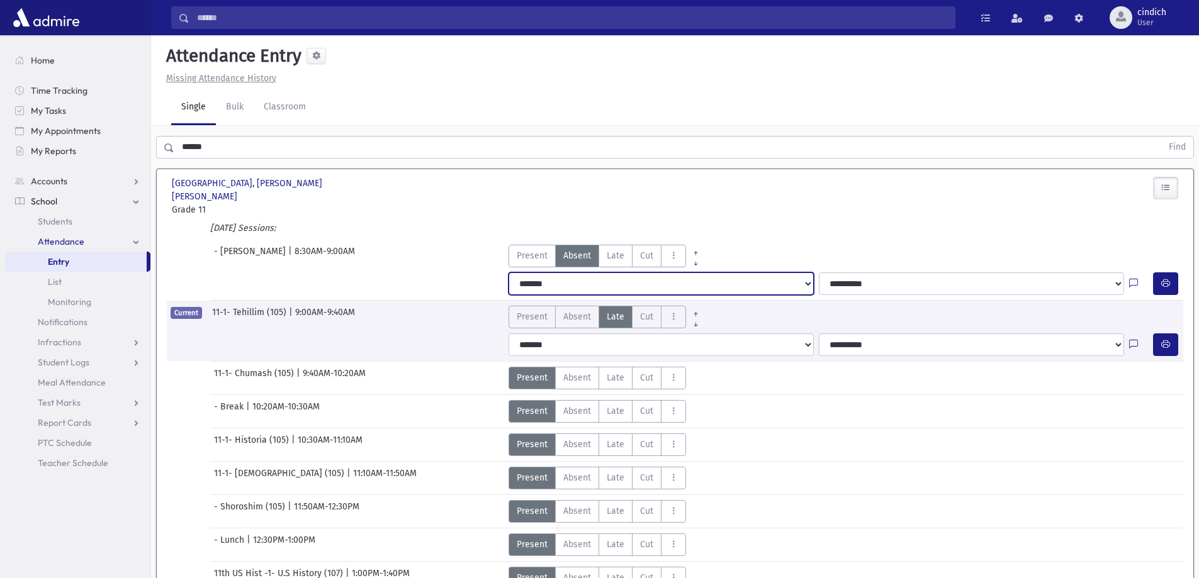 This screenshot has width=1199, height=578. I want to click on a: Home, so click(77, 60).